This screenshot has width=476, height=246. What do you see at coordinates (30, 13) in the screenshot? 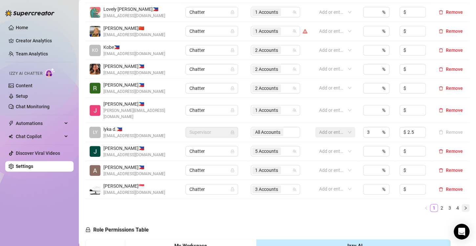
I see `img: logo-BBDzfeDw.svg` at bounding box center [30, 13].